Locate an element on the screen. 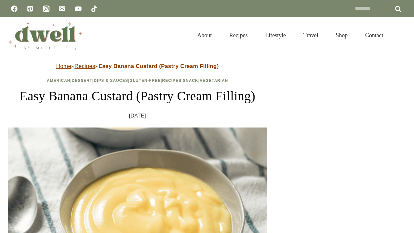 The height and width of the screenshot is (233, 414). a: Lifestyle is located at coordinates (276, 35).